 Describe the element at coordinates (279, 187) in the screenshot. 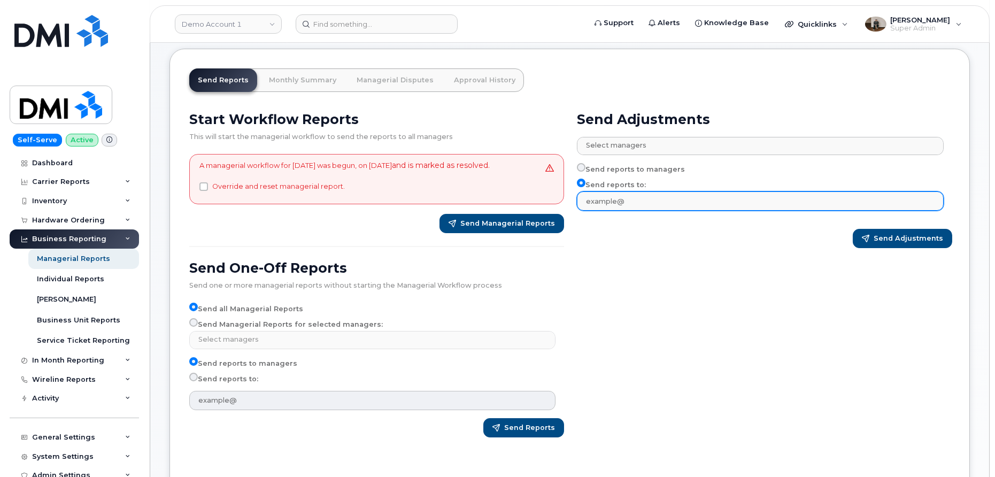

I see `label: Override and reset managerial report.` at that location.